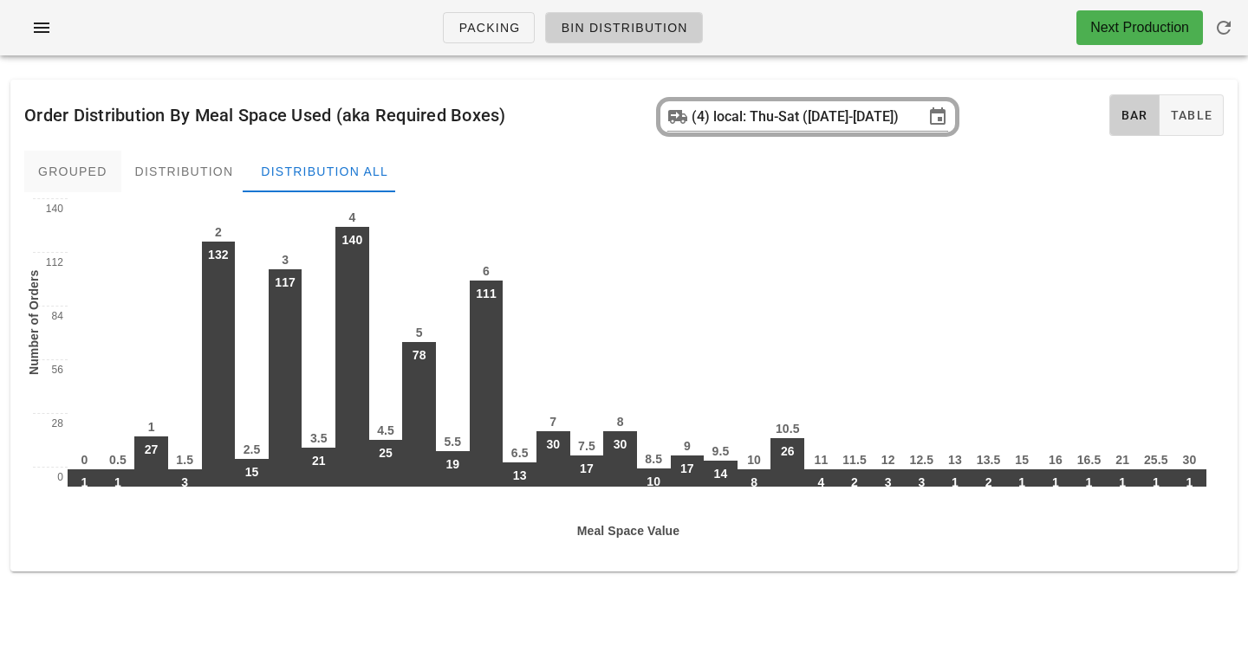 The width and height of the screenshot is (1248, 652). What do you see at coordinates (452, 464) in the screenshot?
I see `div: 19` at bounding box center [452, 464].